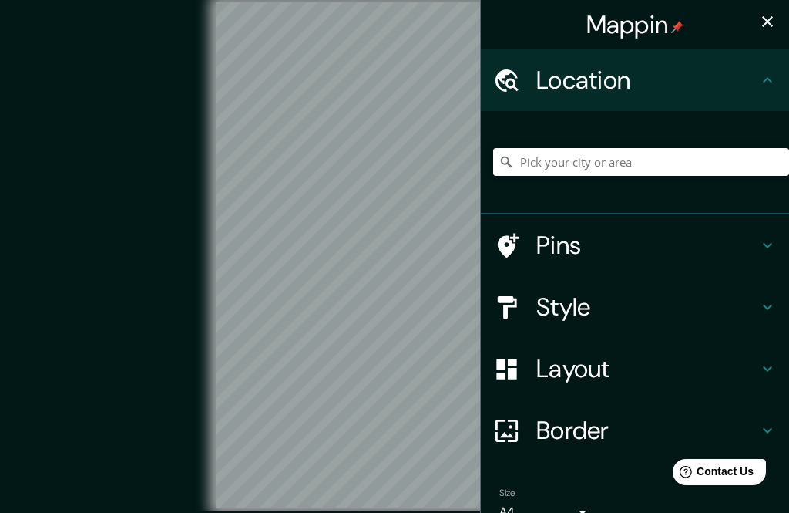 Image resolution: width=789 pixels, height=513 pixels. What do you see at coordinates (648, 430) in the screenshot?
I see `h4: Border` at bounding box center [648, 430].